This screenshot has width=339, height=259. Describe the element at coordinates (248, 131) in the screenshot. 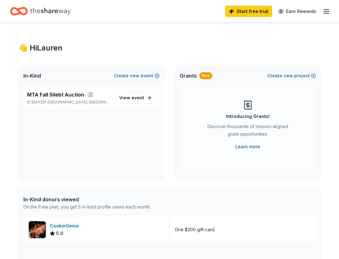

I see `div: Discover thousands of mission-aligned grant opportunities.` at that location.